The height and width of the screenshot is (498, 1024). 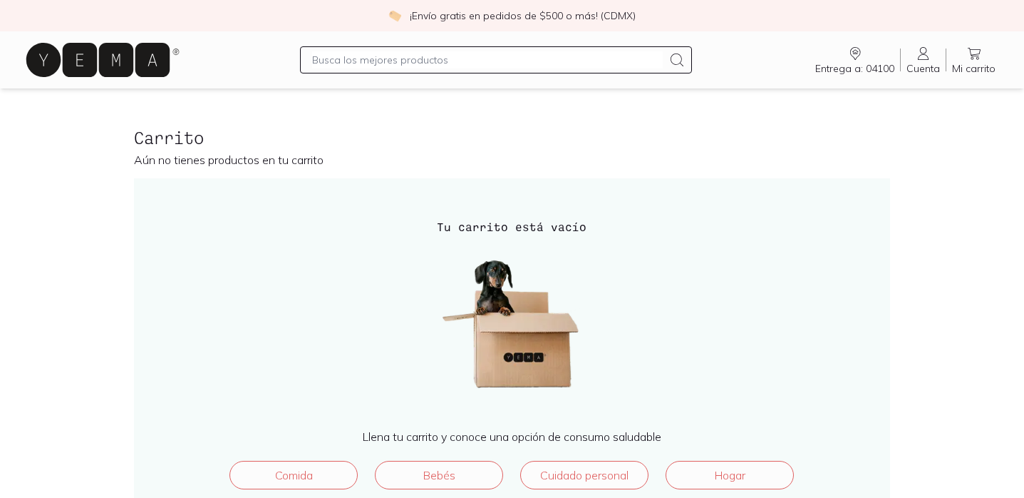 I want to click on p: Aún no tienes productos en tu carrito, so click(x=512, y=160).